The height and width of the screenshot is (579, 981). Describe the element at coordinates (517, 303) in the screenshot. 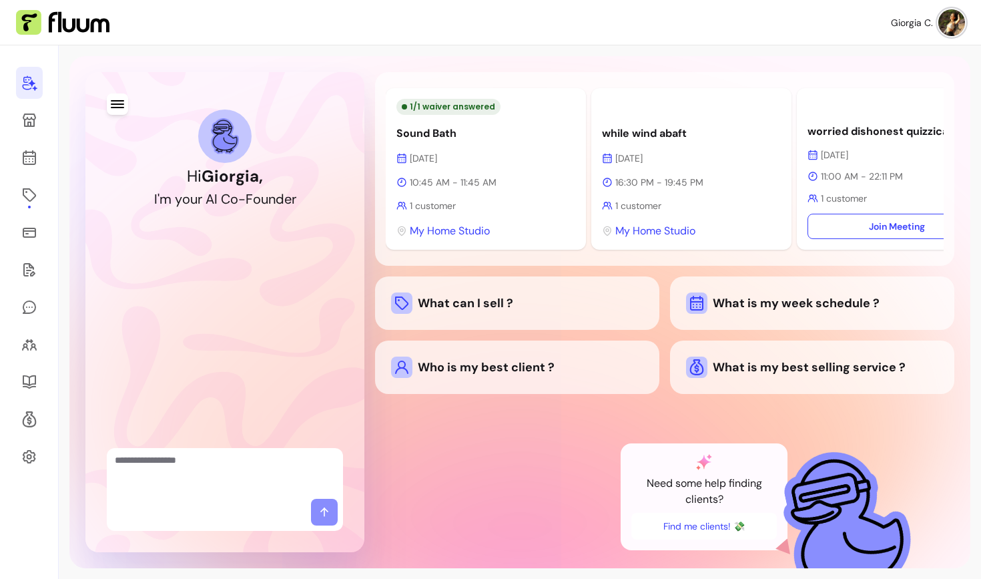

I see `div: What can I sell ?` at that location.